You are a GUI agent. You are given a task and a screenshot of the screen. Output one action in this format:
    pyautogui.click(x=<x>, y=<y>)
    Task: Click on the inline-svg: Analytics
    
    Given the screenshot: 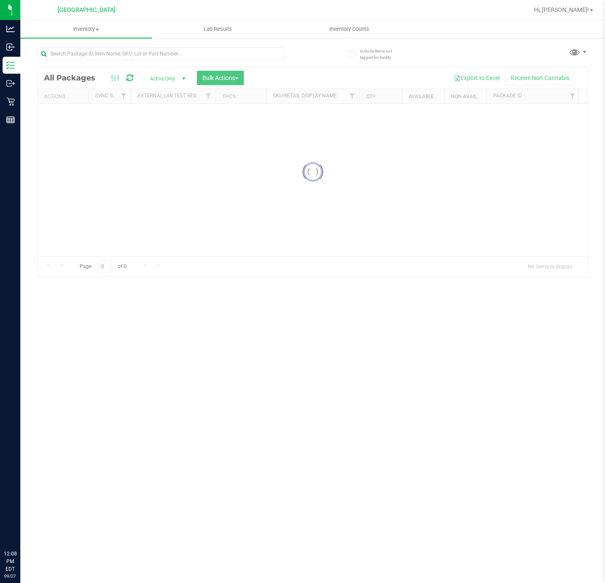 What is the action you would take?
    pyautogui.click(x=11, y=29)
    